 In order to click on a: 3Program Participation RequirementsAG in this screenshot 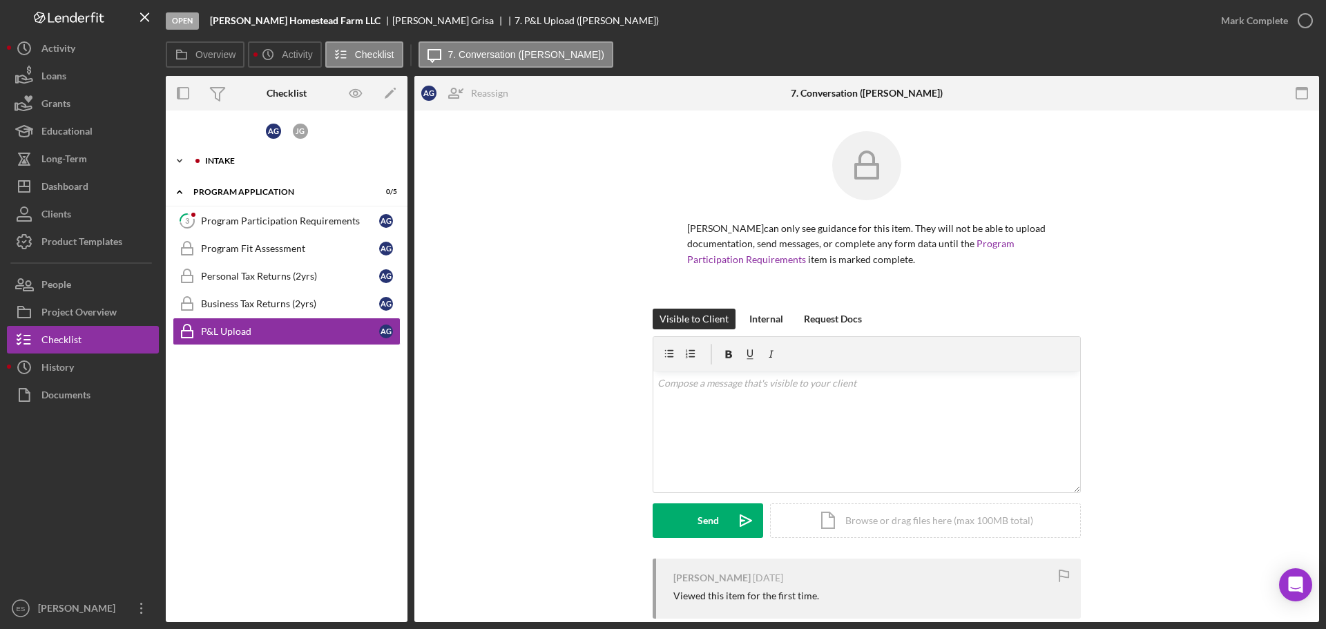, I will do `click(287, 221)`.